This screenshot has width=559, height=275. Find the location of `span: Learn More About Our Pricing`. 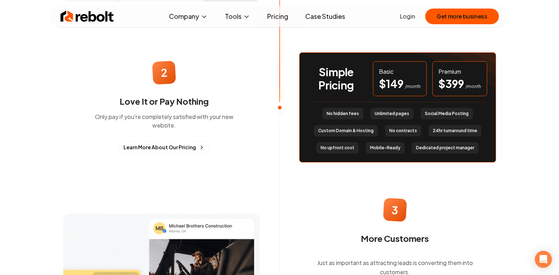

span: Learn More About Our Pricing is located at coordinates (160, 147).